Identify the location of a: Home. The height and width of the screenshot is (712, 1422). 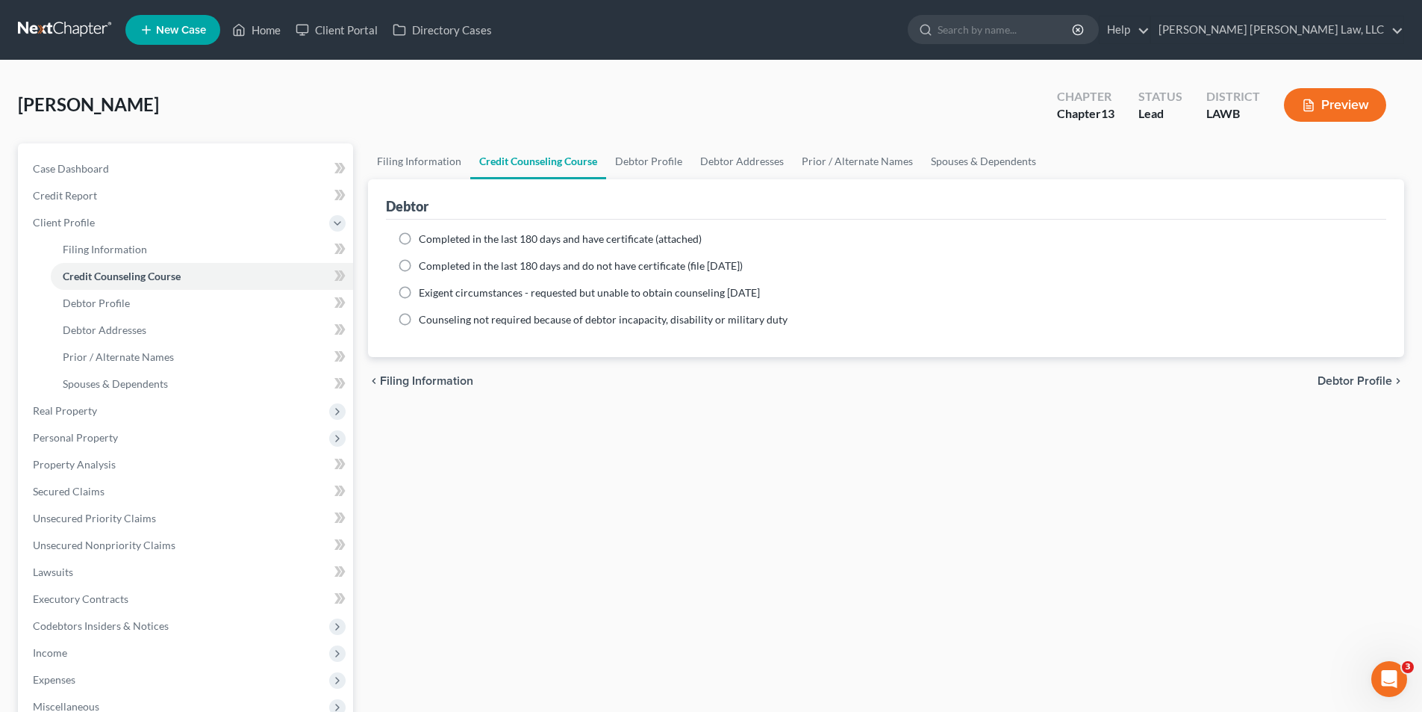
(256, 30).